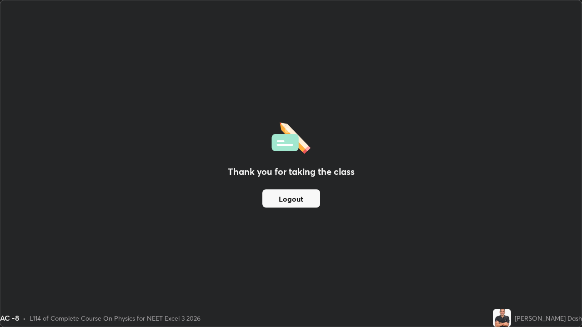  Describe the element at coordinates (502, 318) in the screenshot. I see `img: 40a4c14bf14b432182435424e0d0387d.jpg` at that location.